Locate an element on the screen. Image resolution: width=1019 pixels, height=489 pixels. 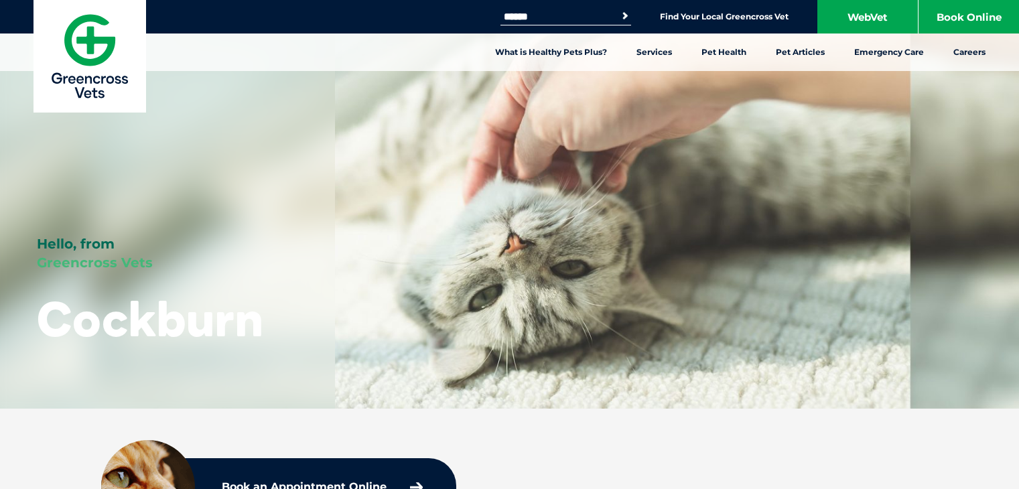
a: Pet Health is located at coordinates (724, 52).